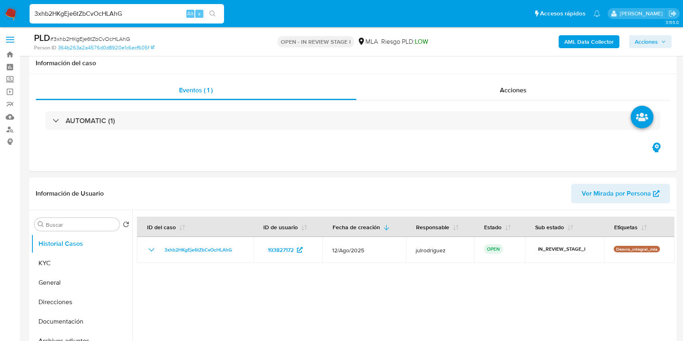 Image resolution: width=683 pixels, height=341 pixels. I want to click on span: Eventos ( 1 ), so click(196, 90).